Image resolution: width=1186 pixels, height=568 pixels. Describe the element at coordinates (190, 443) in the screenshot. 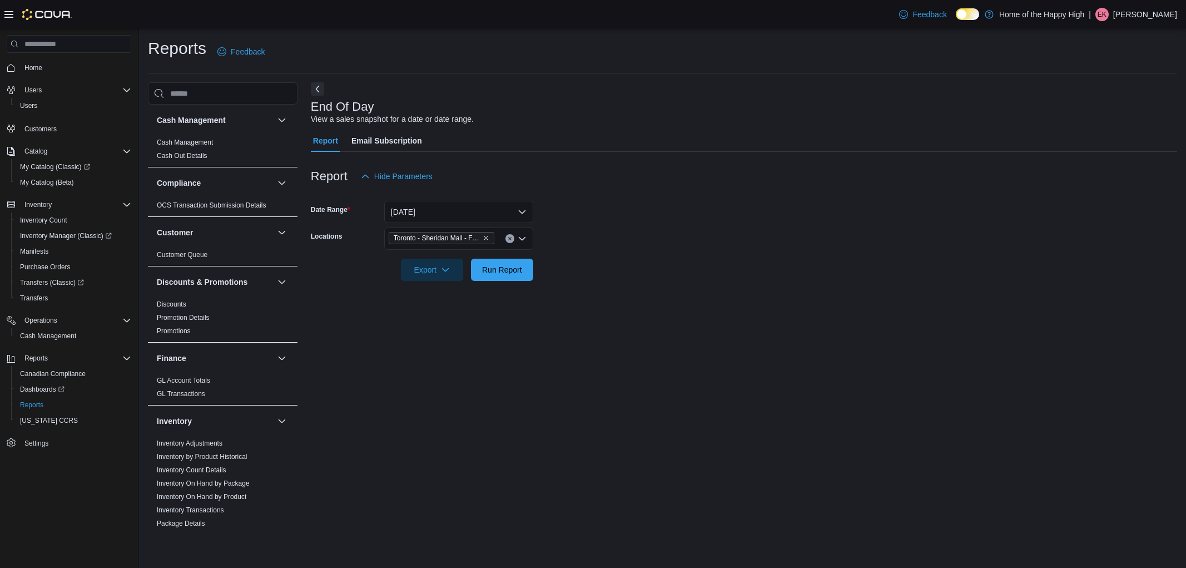

I see `a: Inventory Adjustments` at that location.